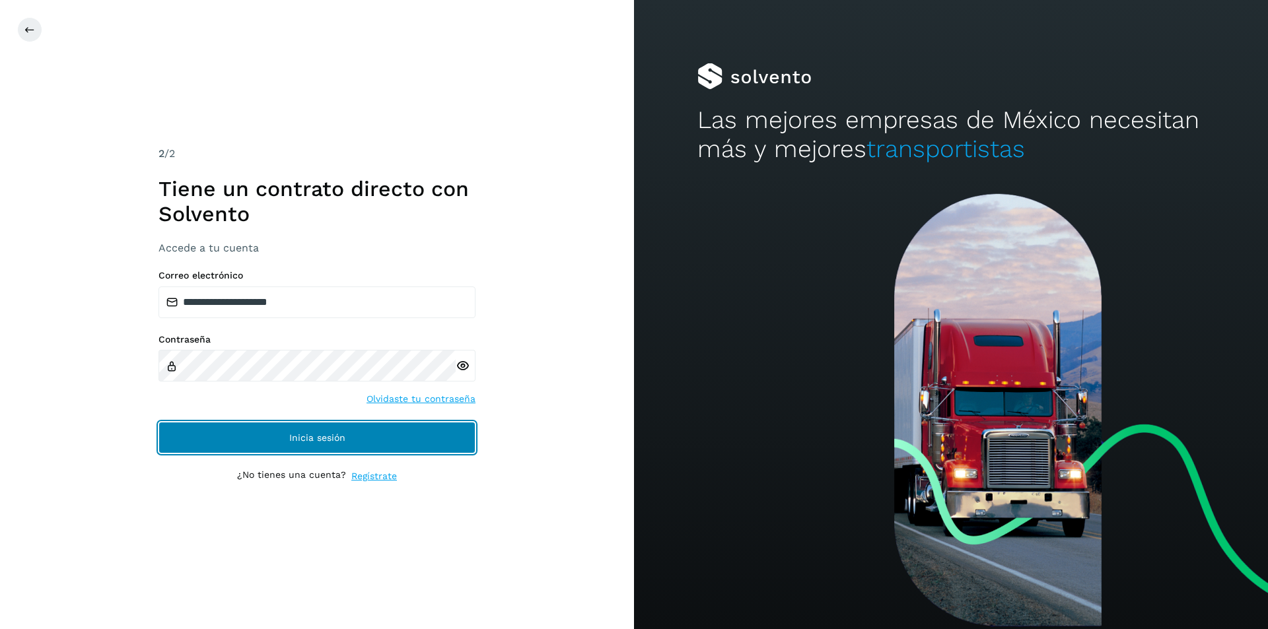 This screenshot has height=629, width=1268. What do you see at coordinates (317, 154) in the screenshot?
I see `div: /2` at bounding box center [317, 154].